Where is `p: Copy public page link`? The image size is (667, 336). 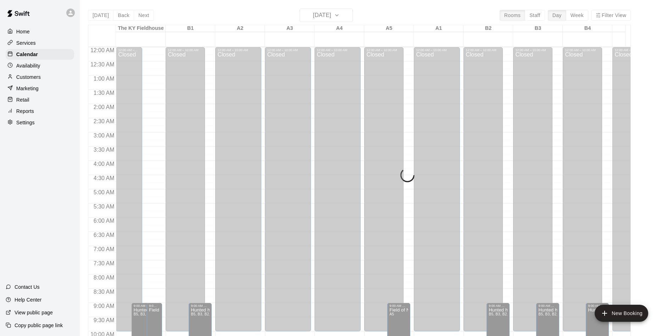
p: Copy public page link is located at coordinates (39, 325).